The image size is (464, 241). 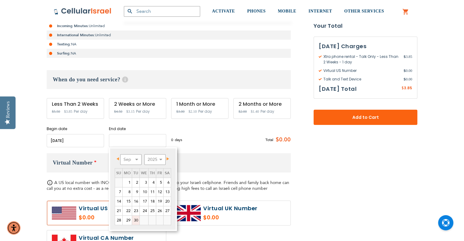 What do you see at coordinates (119, 202) in the screenshot?
I see `a: 14` at bounding box center [119, 202].